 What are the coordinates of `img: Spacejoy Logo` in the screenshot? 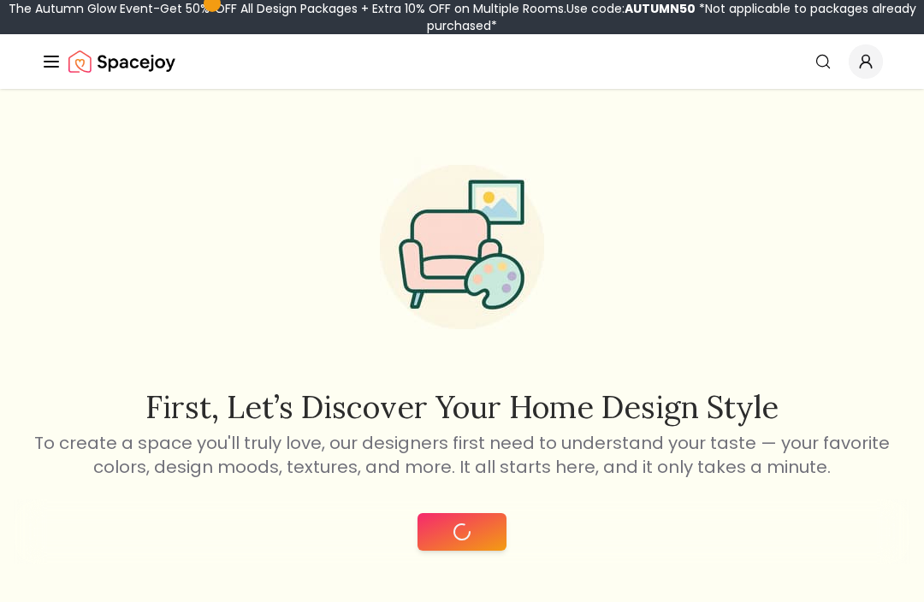 It's located at (122, 62).